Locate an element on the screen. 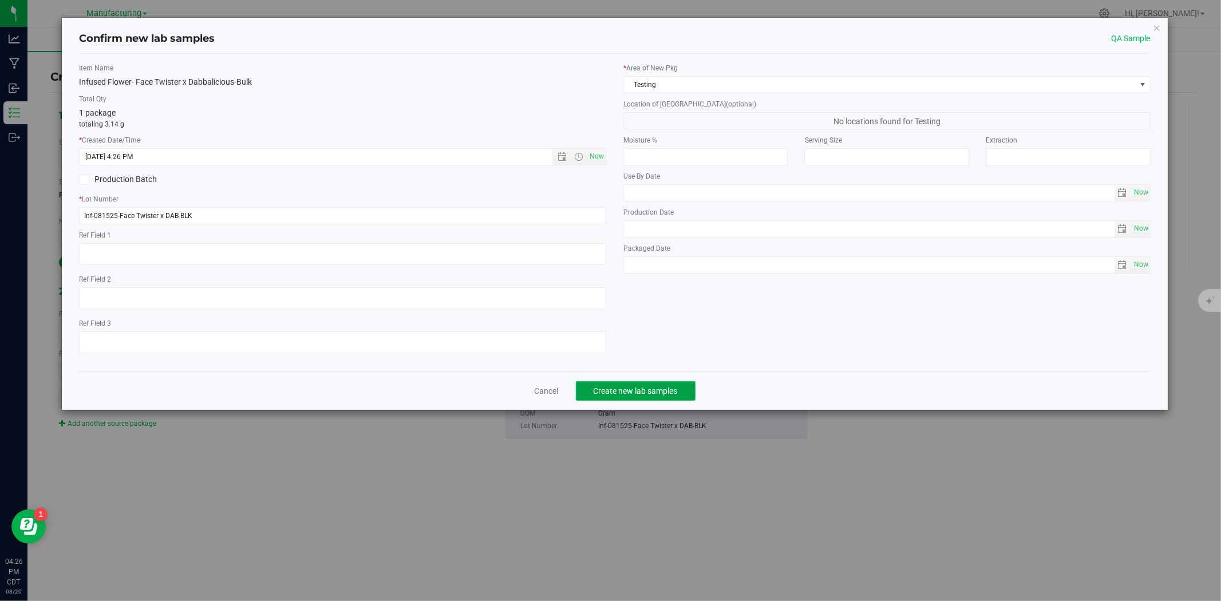  span: Create new lab samples is located at coordinates (635, 391).